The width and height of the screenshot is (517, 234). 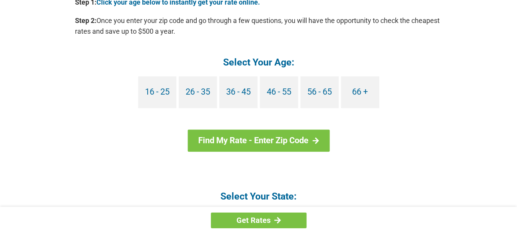 What do you see at coordinates (86, 20) in the screenshot?
I see `b: Step 2:` at bounding box center [86, 20].